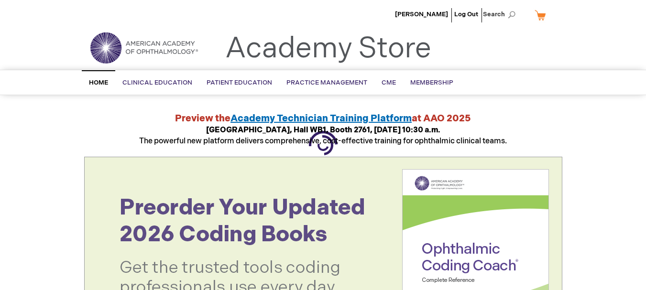 The width and height of the screenshot is (646, 290). I want to click on span: The powerful new platform delivers comprehensive, cost-effective training for ophthalmic clinical..., so click(323, 136).